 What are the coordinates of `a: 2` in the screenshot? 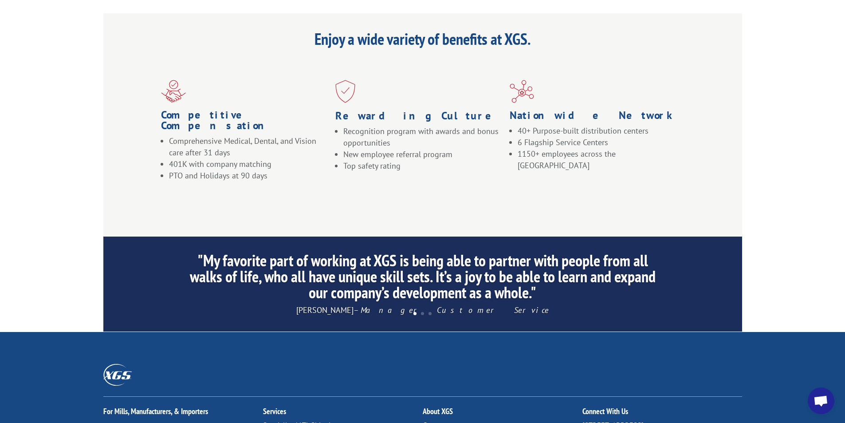 It's located at (422, 313).